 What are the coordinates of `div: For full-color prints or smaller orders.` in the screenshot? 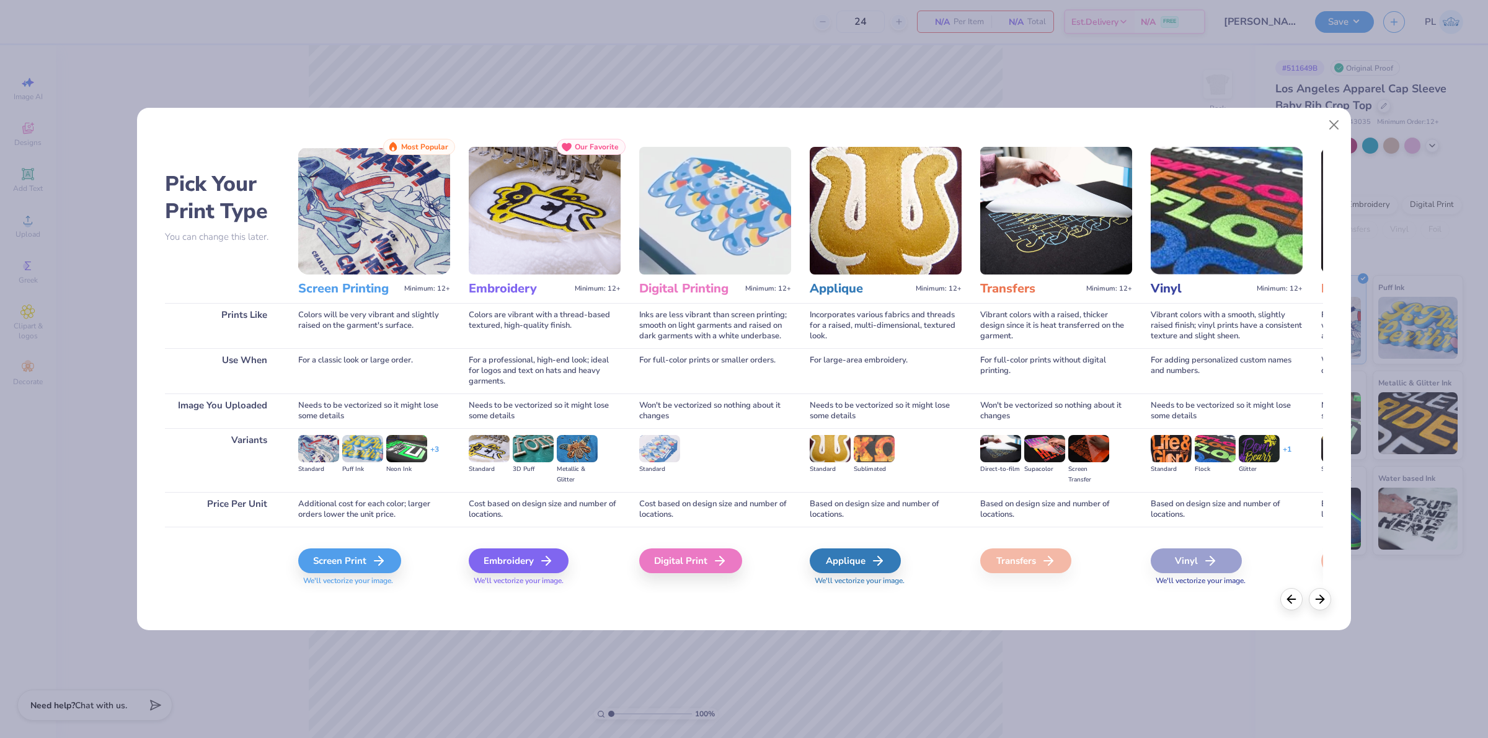 It's located at (715, 371).